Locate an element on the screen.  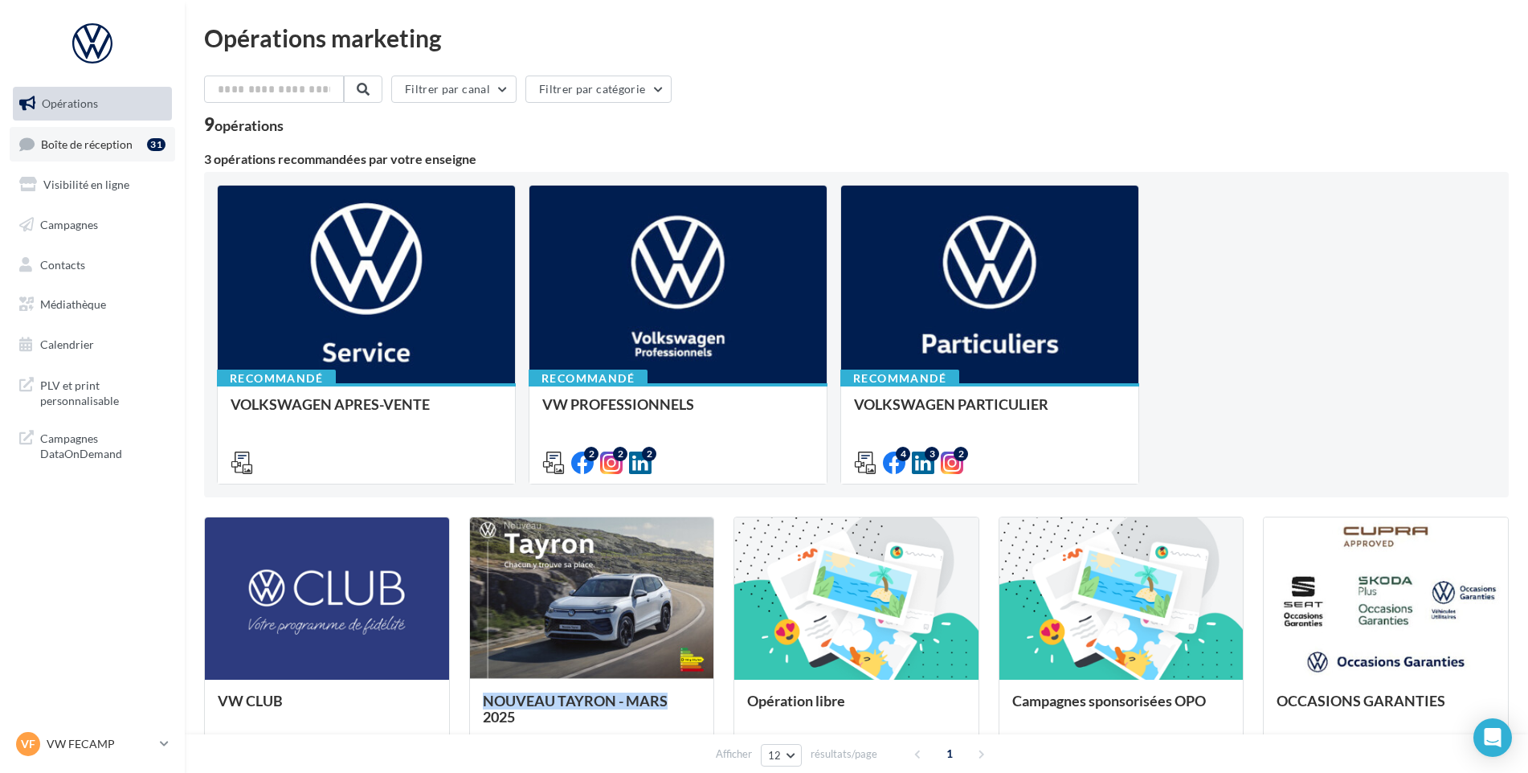
span: Calendrier is located at coordinates (67, 344).